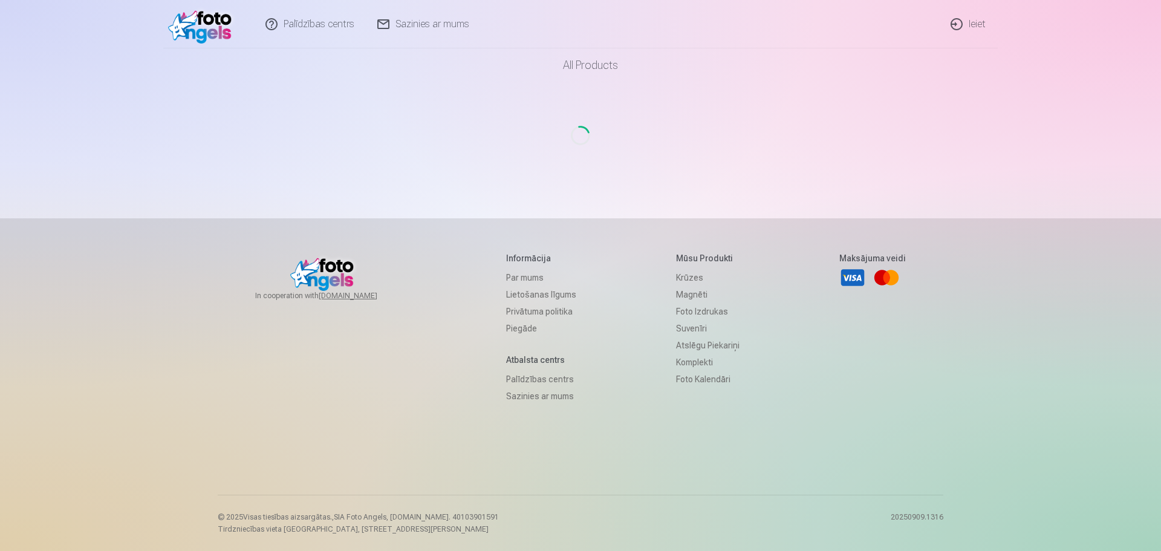  What do you see at coordinates (708, 379) in the screenshot?
I see `a: Foto kalendāri` at bounding box center [708, 379].